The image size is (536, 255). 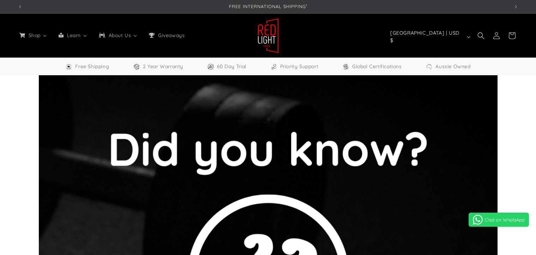 I want to click on img: Aussie Owned Icon, so click(x=429, y=67).